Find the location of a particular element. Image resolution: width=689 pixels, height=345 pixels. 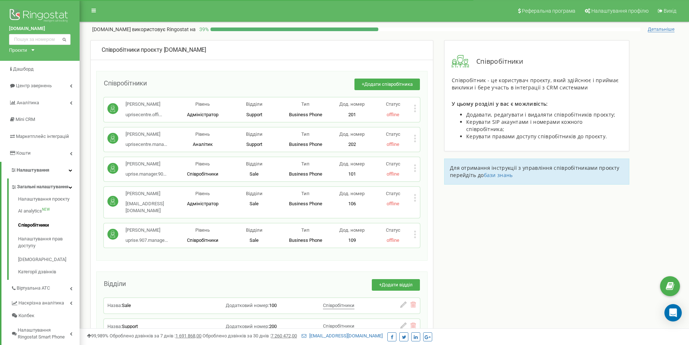

span: uprisecentre.offi... is located at coordinates (144, 114).